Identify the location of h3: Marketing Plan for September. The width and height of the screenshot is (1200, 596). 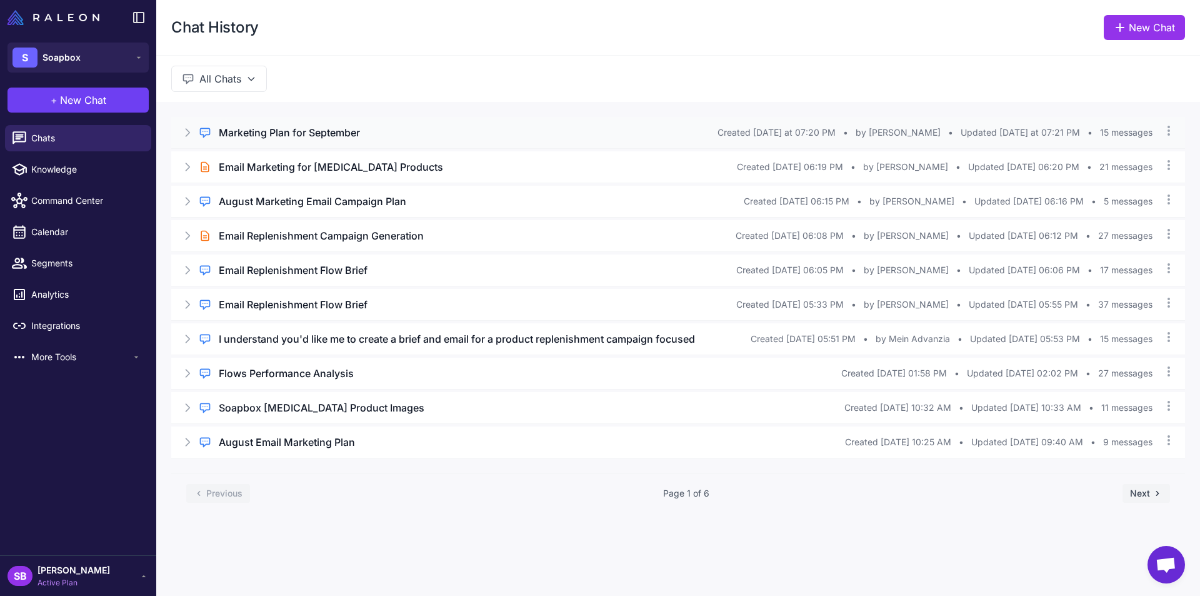
(289, 133).